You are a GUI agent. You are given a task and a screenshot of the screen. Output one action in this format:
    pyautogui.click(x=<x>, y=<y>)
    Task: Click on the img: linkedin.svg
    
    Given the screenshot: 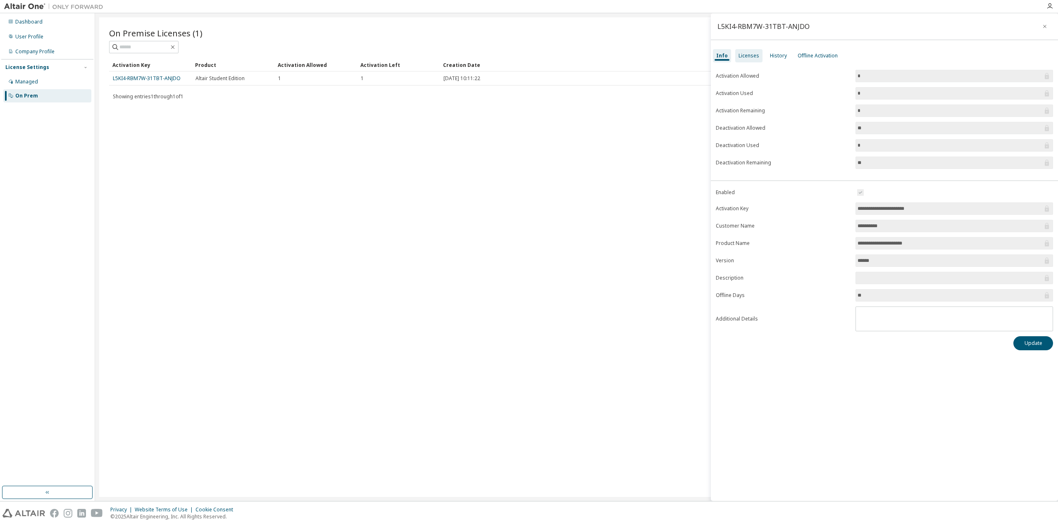 What is the action you would take?
    pyautogui.click(x=81, y=513)
    